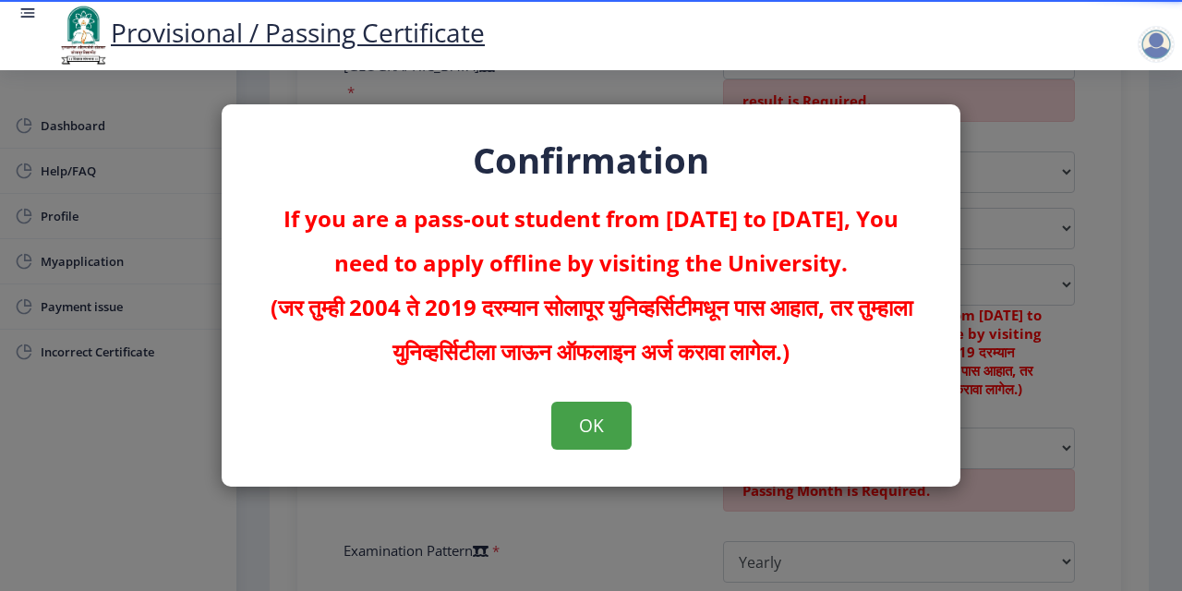  What do you see at coordinates (591, 160) in the screenshot?
I see `h2: Confirmation` at bounding box center [591, 160].